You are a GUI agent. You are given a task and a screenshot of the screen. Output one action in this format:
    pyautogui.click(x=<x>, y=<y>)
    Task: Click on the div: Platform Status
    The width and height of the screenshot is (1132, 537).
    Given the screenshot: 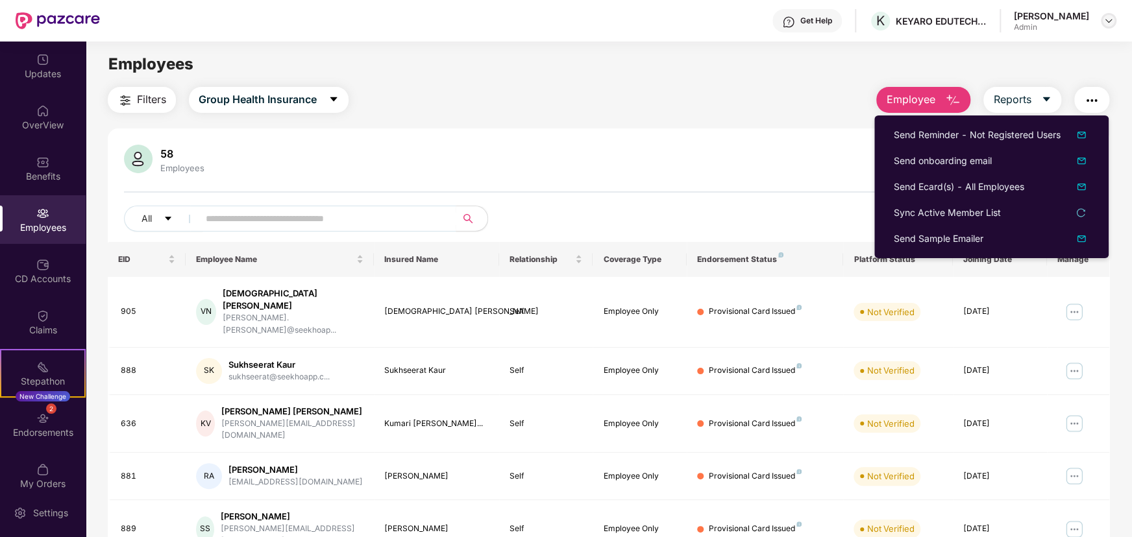 What is the action you would take?
    pyautogui.click(x=897, y=260)
    